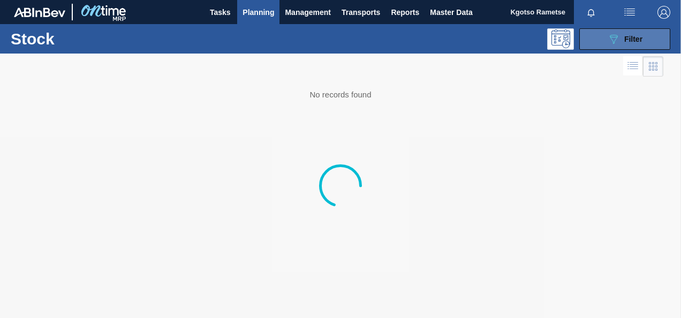 This screenshot has height=318, width=681. Describe the element at coordinates (591, 12) in the screenshot. I see `button: Notifications` at that location.